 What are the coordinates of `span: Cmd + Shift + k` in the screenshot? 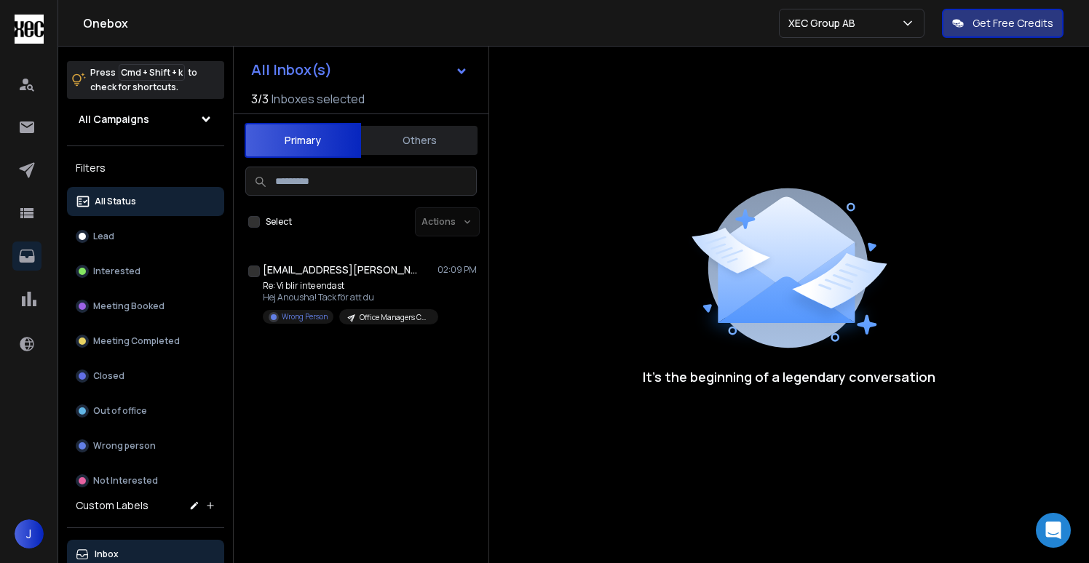 It's located at (151, 72).